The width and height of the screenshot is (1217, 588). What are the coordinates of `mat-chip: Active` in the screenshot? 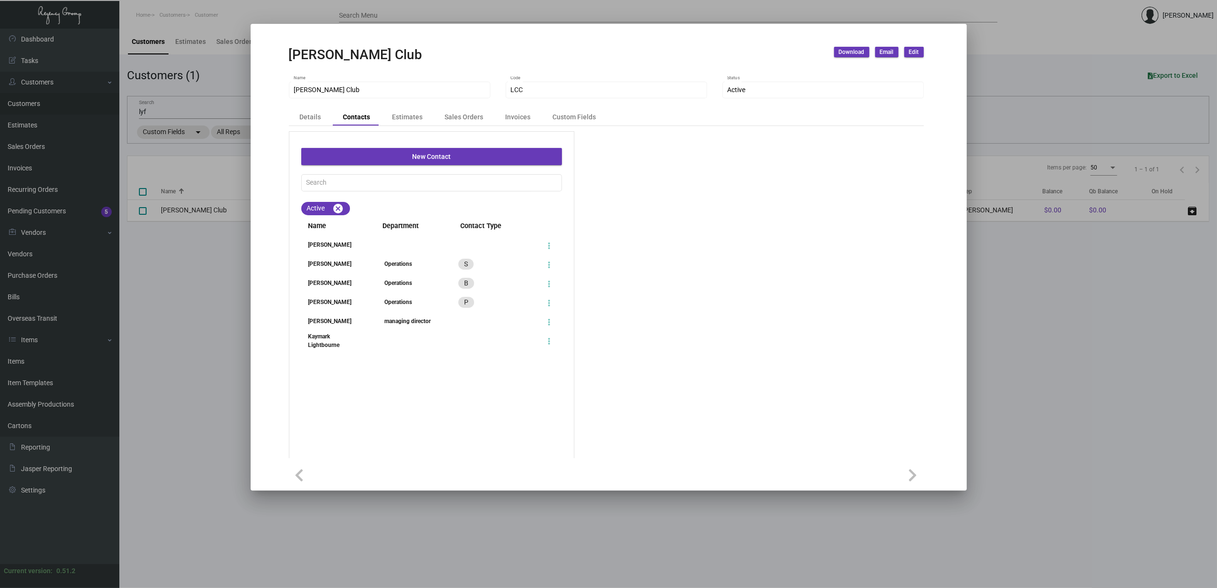 It's located at (326, 209).